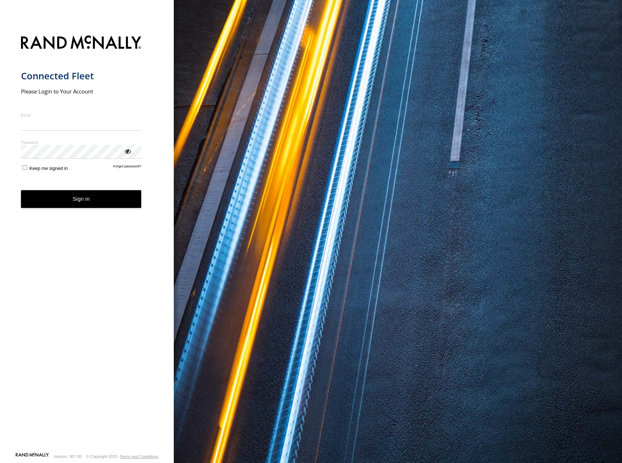 Image resolution: width=622 pixels, height=463 pixels. I want to click on button: Sign in, so click(81, 199).